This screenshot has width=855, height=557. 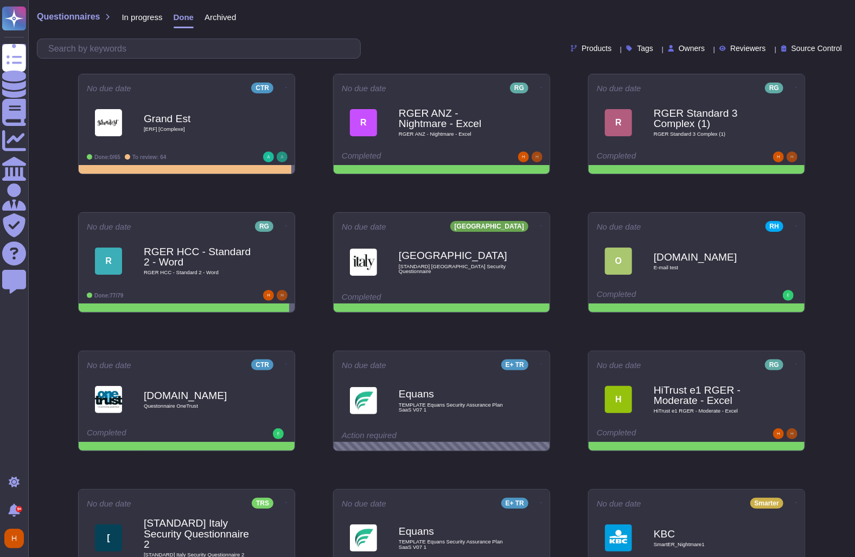 What do you see at coordinates (708, 134) in the screenshot?
I see `span: RGER Standard 3 Complex (1)` at bounding box center [708, 134].